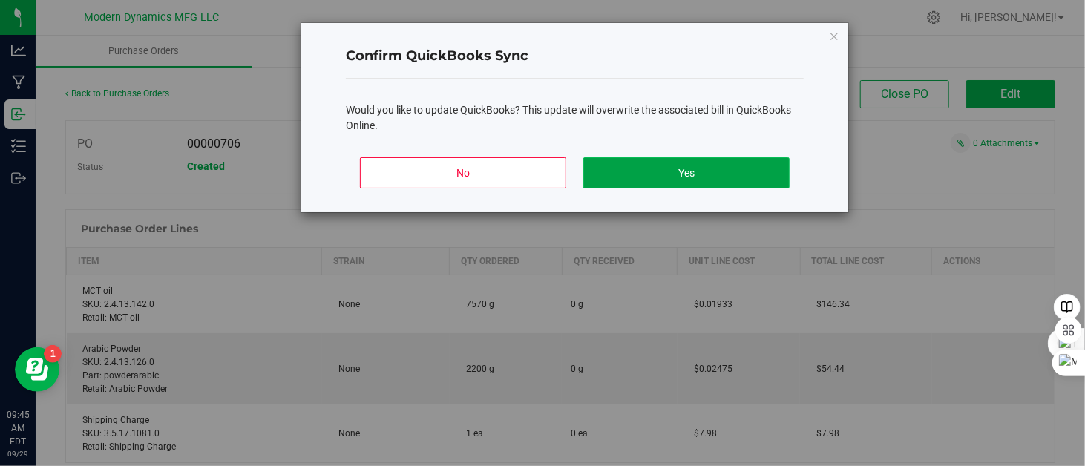 This screenshot has height=466, width=1085. What do you see at coordinates (462, 173) in the screenshot?
I see `button: No` at bounding box center [462, 173].